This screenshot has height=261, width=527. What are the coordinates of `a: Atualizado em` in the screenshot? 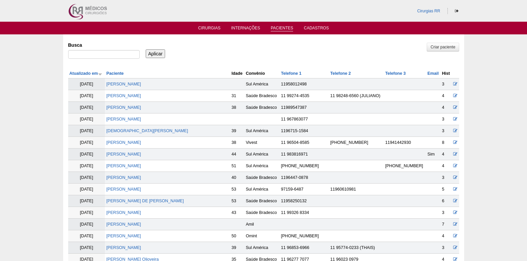 It's located at (86, 74).